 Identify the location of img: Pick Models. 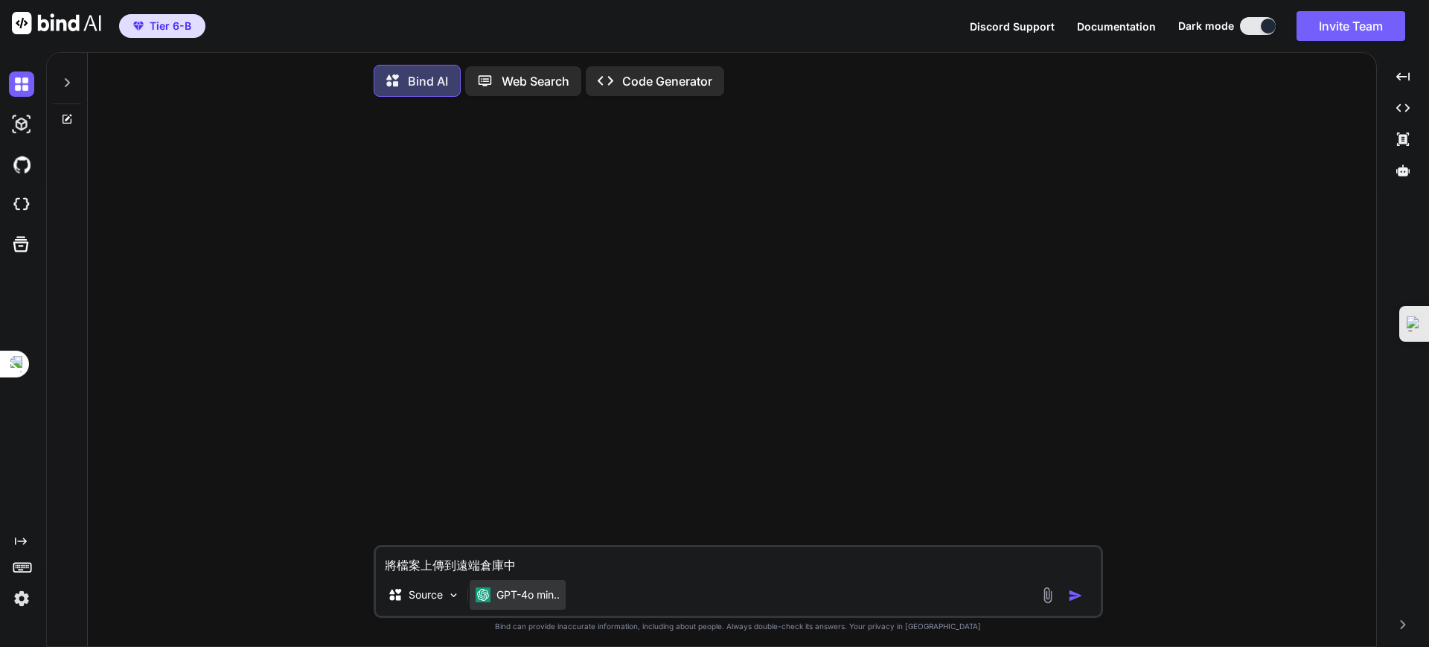
(453, 595).